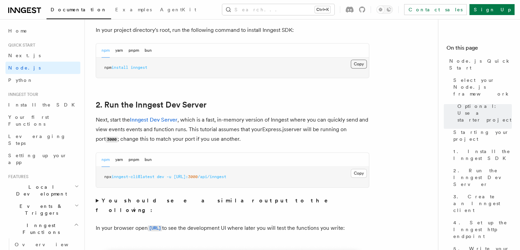  What do you see at coordinates (20, 45) in the screenshot?
I see `span: Quick start` at bounding box center [20, 45].